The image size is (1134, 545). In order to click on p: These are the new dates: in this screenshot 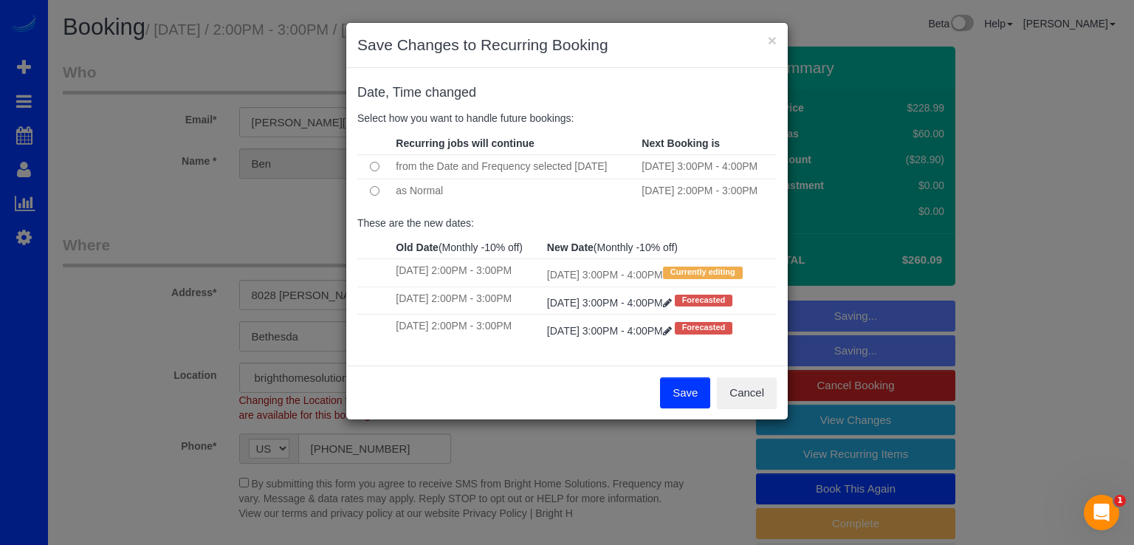, I will do `click(567, 223)`.